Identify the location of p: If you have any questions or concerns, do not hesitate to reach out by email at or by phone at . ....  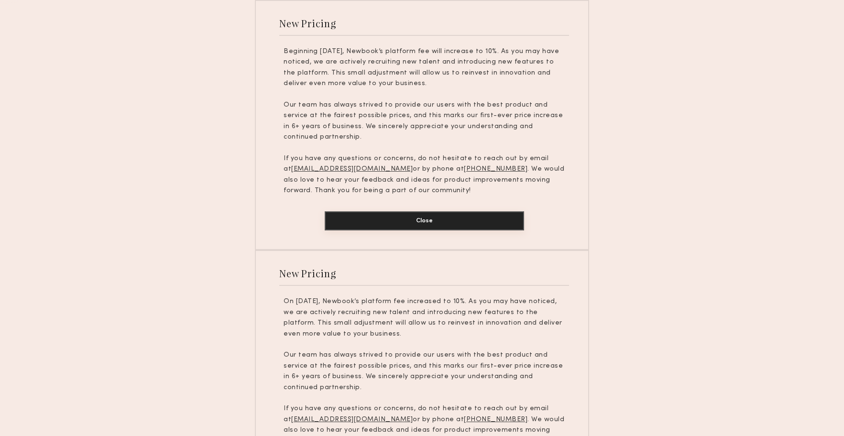
(424, 175).